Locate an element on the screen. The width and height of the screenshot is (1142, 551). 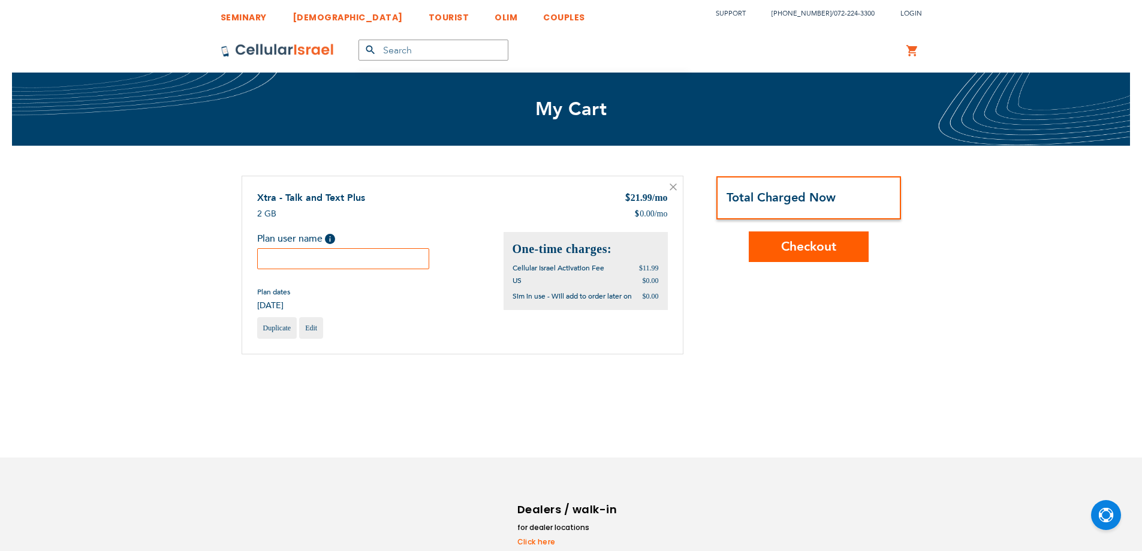
span: Duplicate is located at coordinates (277, 328).